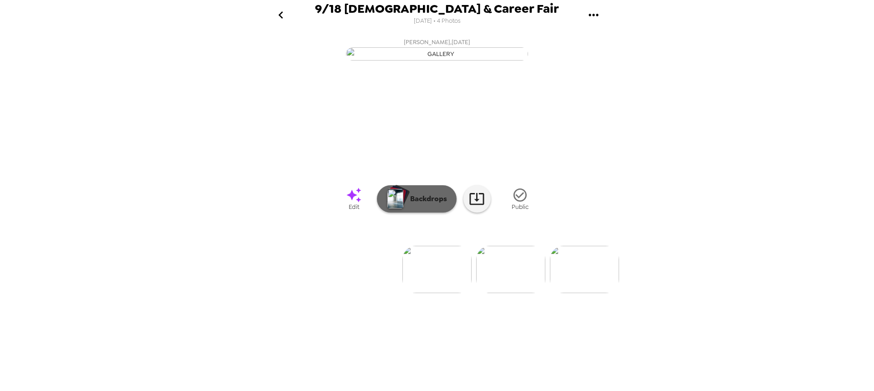 The height and width of the screenshot is (391, 874). Describe the element at coordinates (520, 207) in the screenshot. I see `span: Public` at that location.